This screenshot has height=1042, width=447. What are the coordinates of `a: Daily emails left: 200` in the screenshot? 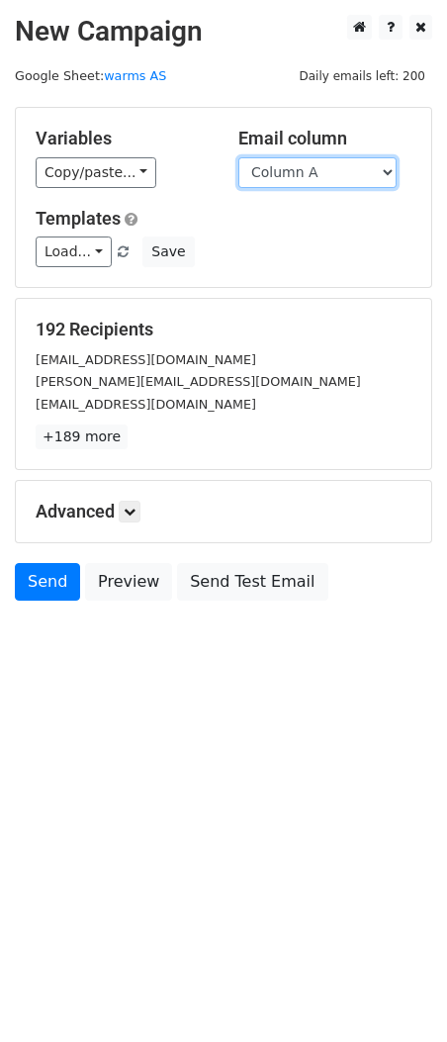 It's located at (362, 75).